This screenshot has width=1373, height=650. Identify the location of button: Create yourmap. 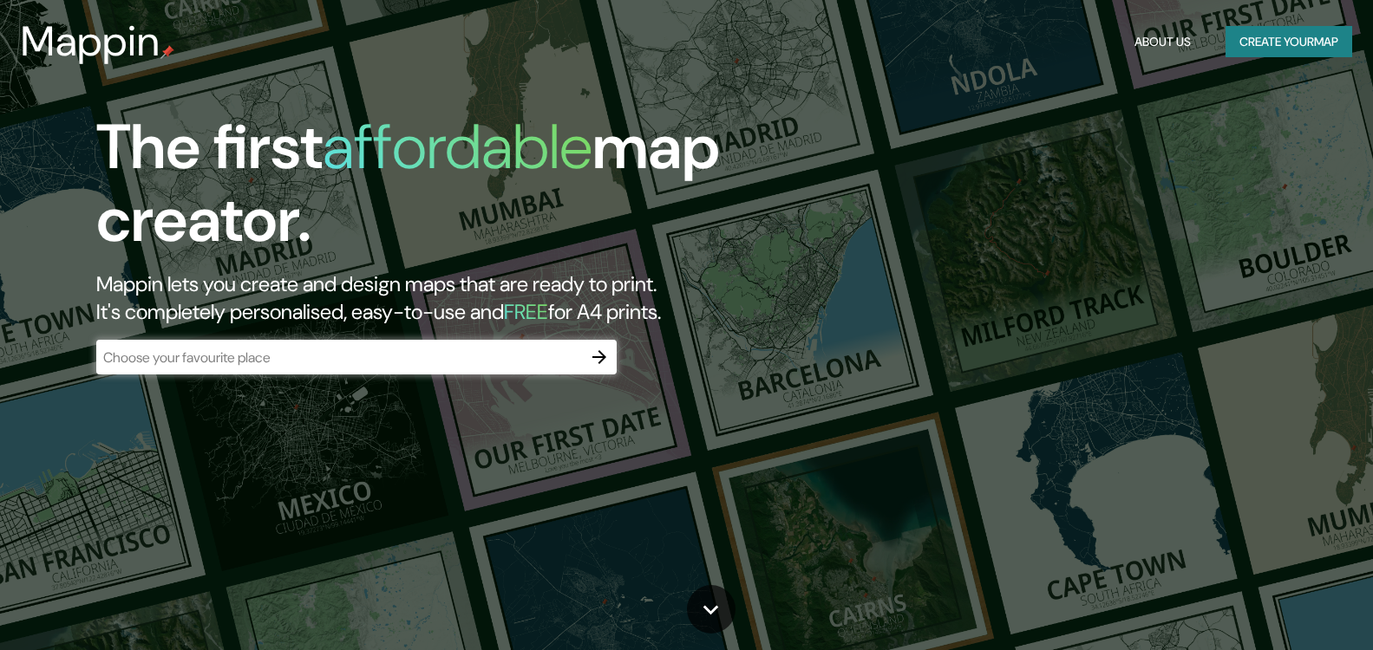
(1289, 42).